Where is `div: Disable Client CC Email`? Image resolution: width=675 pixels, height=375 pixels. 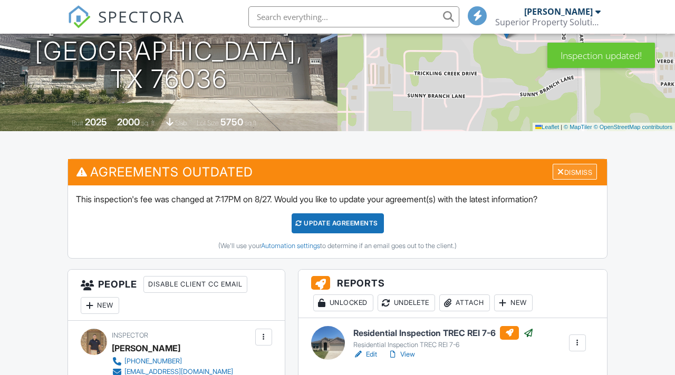
div: Disable Client CC Email is located at coordinates (195, 285).